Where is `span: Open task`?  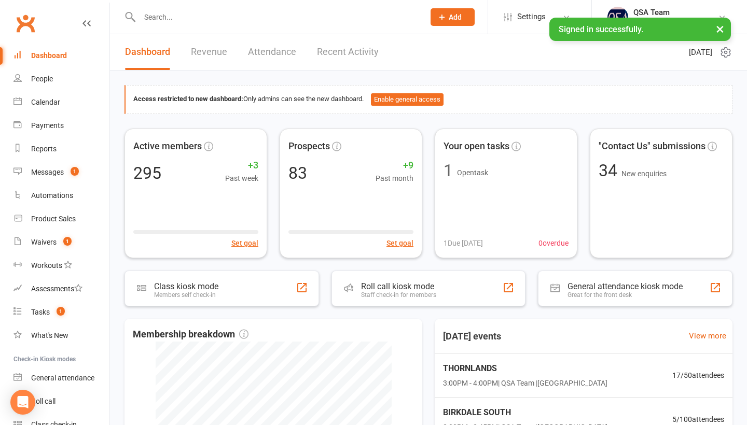 span: Open task is located at coordinates (473, 173).